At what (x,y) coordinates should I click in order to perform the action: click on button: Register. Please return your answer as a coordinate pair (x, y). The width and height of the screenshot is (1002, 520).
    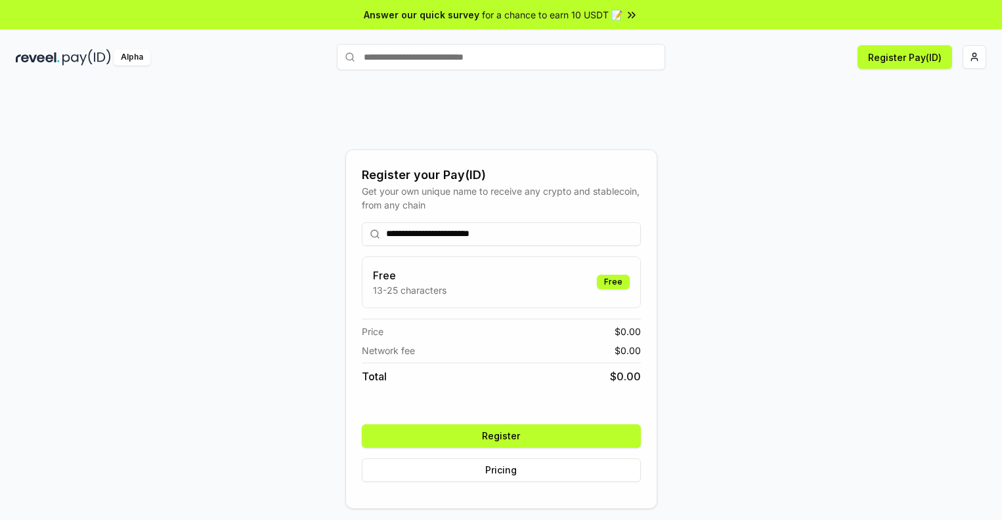
    Looking at the image, I should click on (501, 436).